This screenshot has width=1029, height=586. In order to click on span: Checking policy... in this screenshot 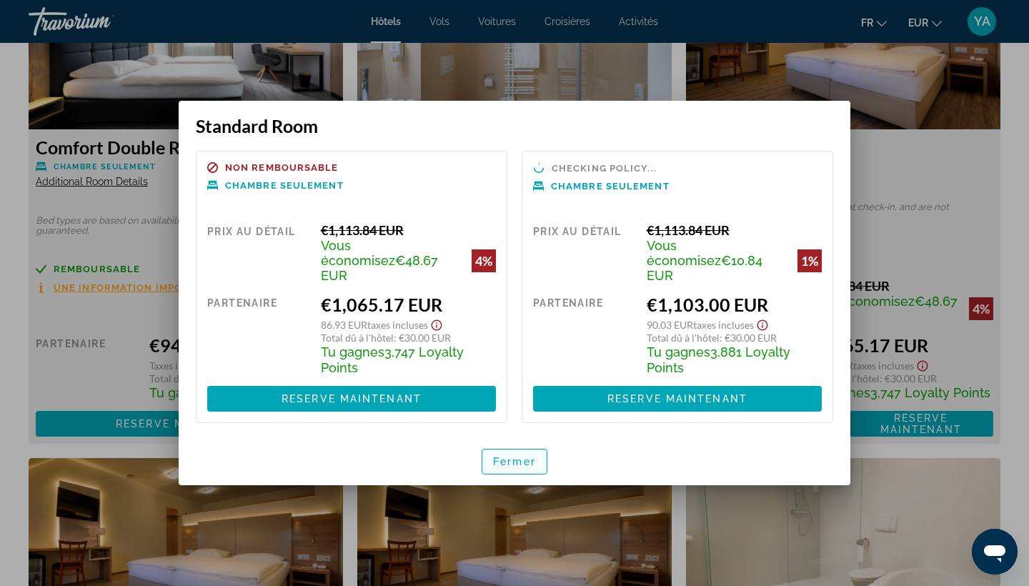, I will do `click(604, 168)`.